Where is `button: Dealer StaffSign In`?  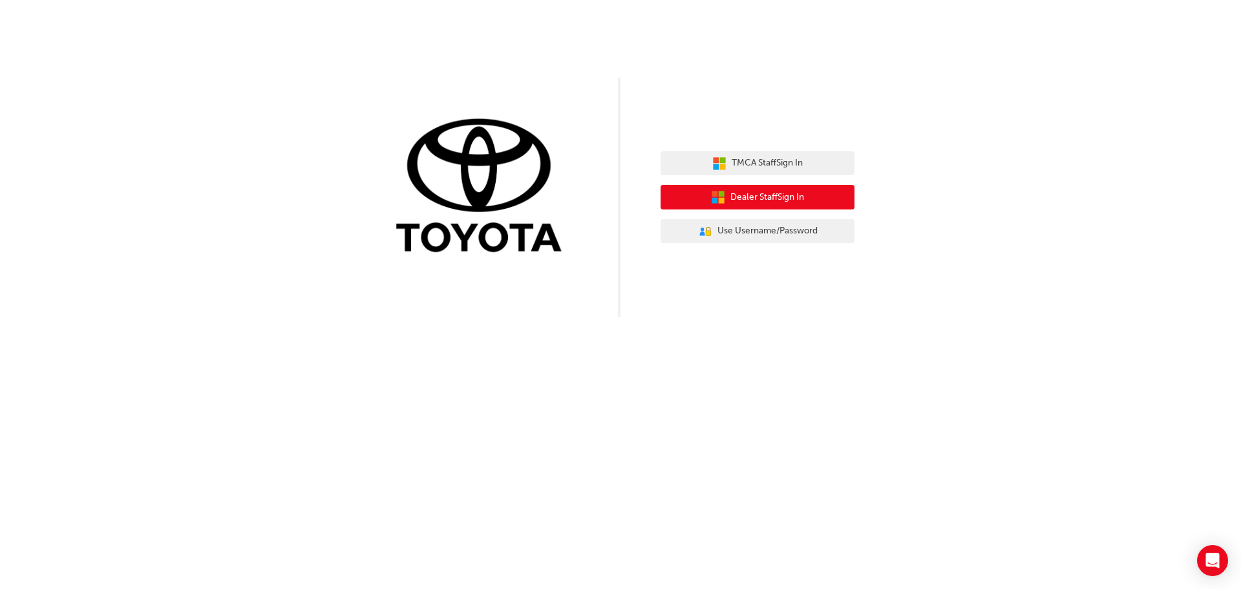
button: Dealer StaffSign In is located at coordinates (758, 197).